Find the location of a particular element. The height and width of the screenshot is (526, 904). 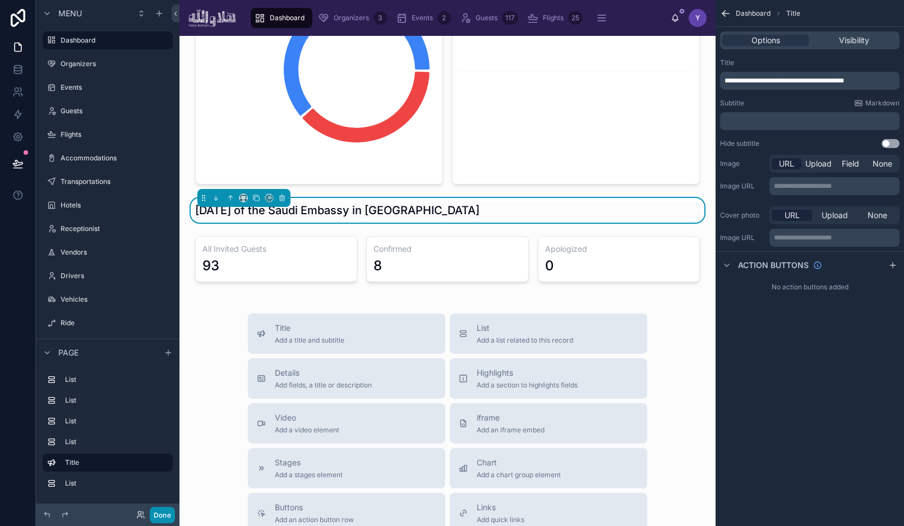

a: Flights25 is located at coordinates (555, 18).